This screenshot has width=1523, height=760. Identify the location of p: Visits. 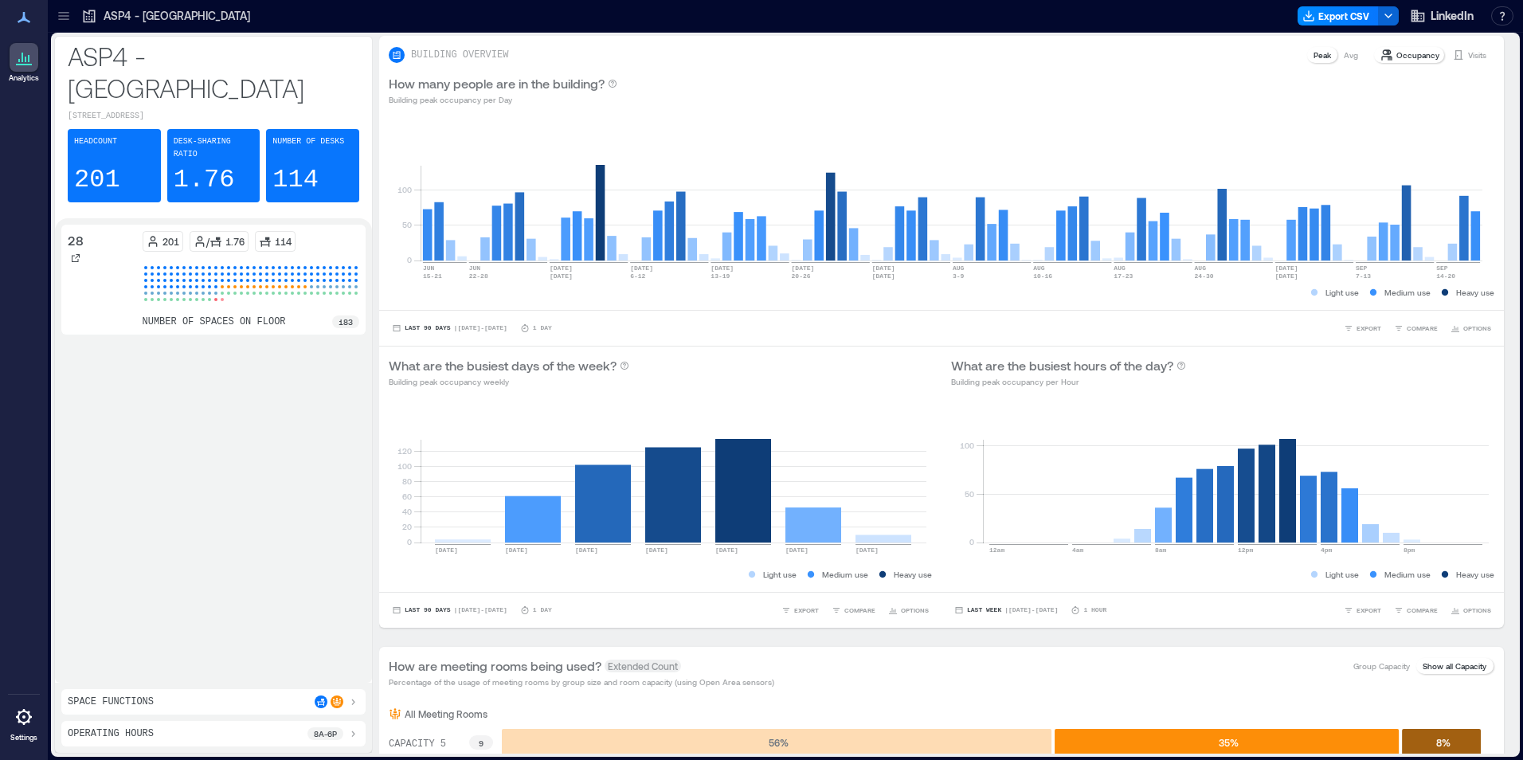
(1477, 55).